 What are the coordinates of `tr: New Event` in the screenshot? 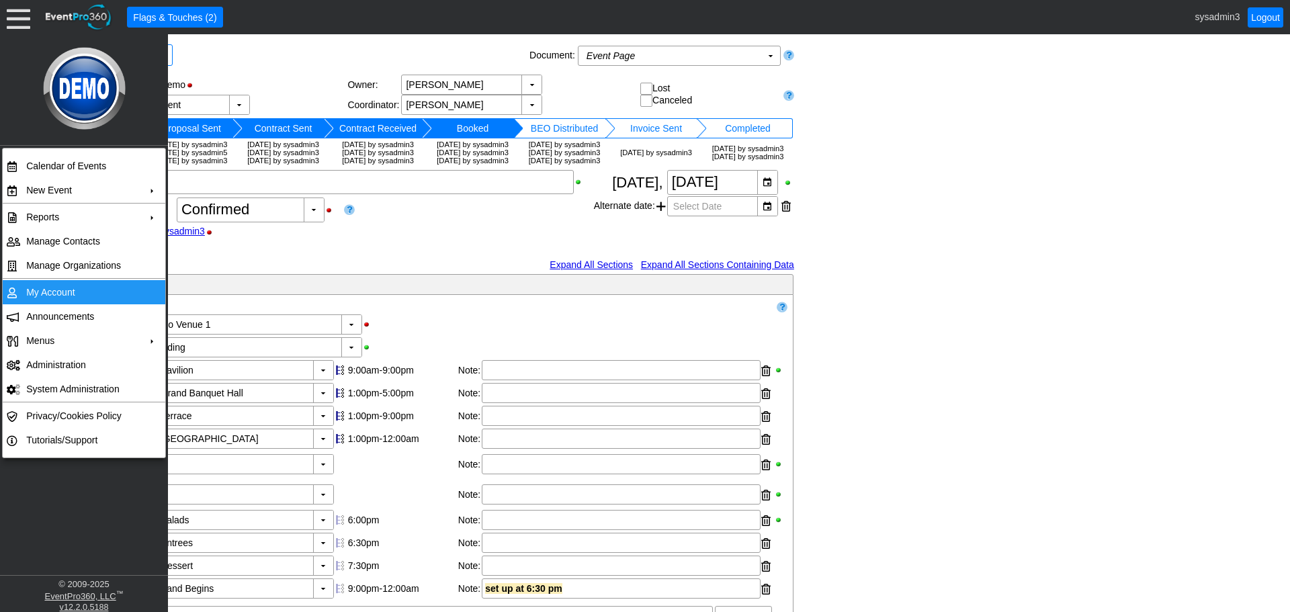 It's located at (84, 190).